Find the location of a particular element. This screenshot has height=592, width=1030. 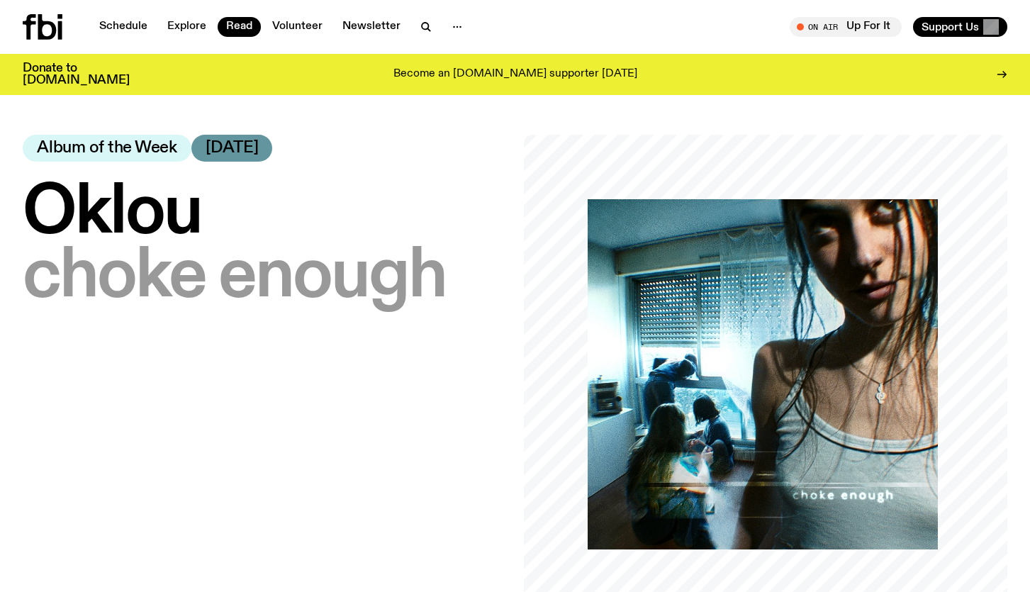

a: Volunteer is located at coordinates (297, 27).